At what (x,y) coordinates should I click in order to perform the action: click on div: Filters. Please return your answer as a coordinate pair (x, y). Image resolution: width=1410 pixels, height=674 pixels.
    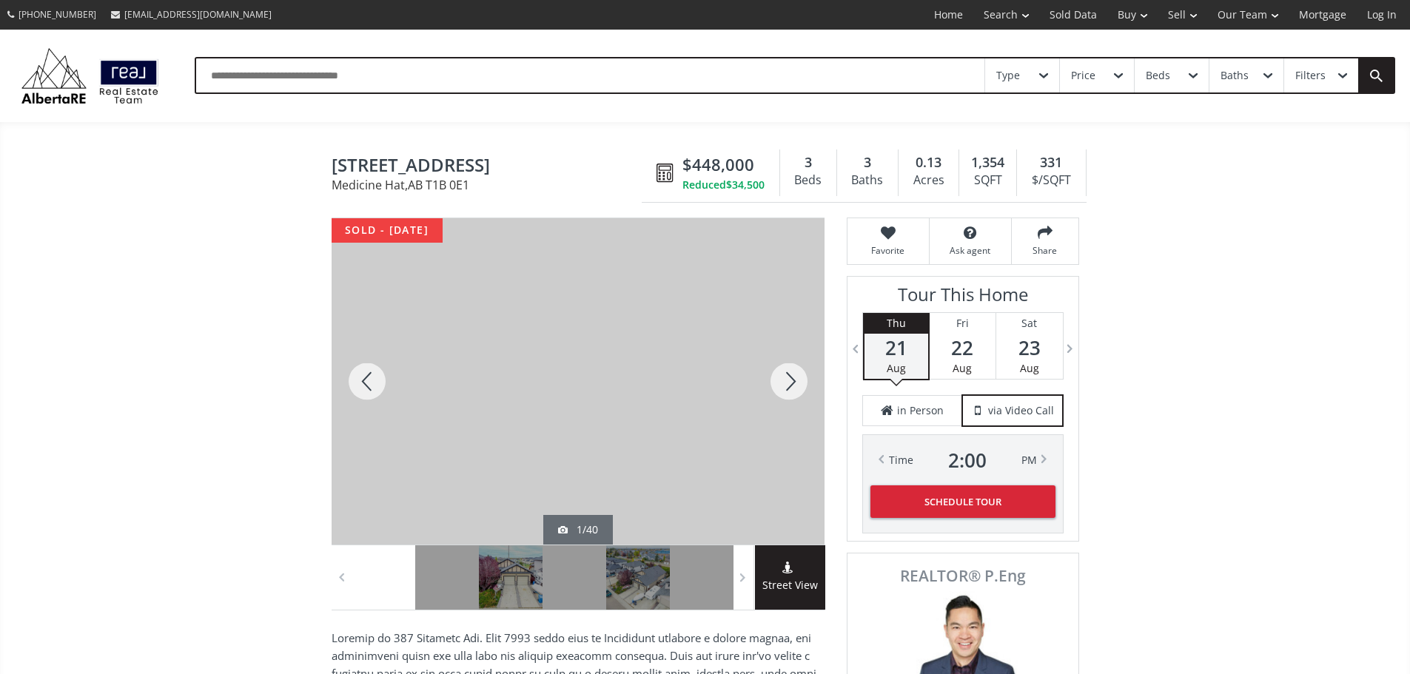
    Looking at the image, I should click on (1310, 75).